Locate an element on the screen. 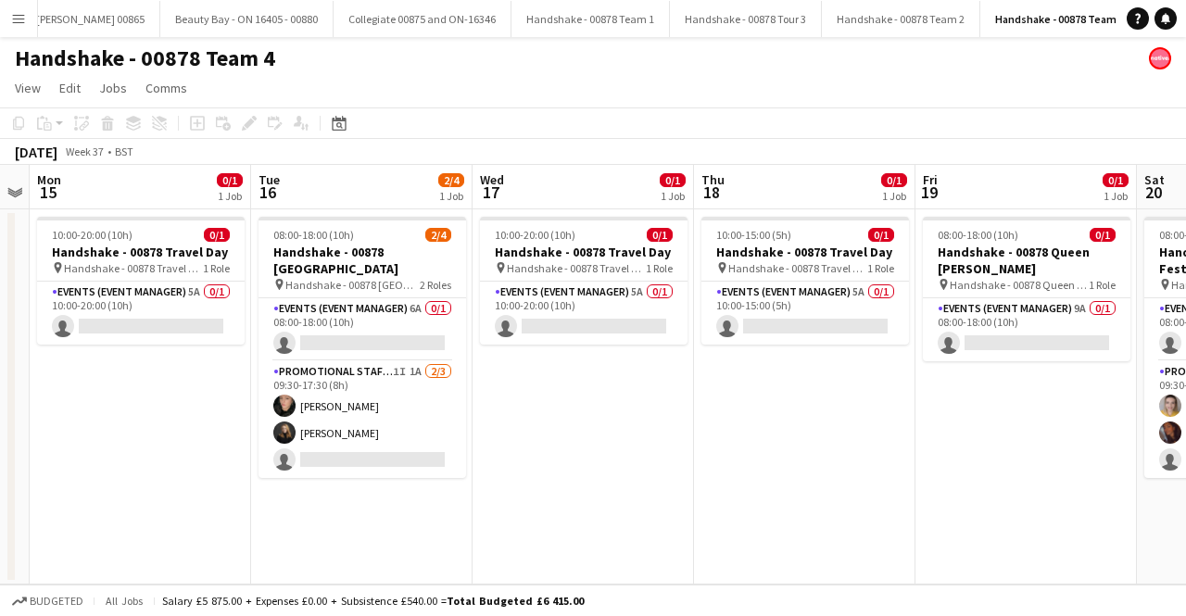  button: Handshake - 00878 Team 4 is located at coordinates (1060, 19).